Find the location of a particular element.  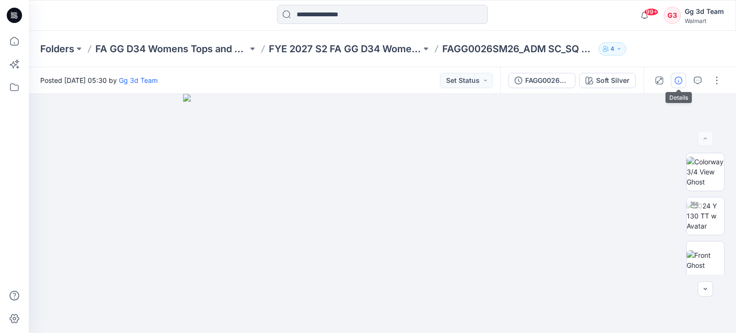

div: FAGG0026SM26_ADM SC_SQ FLTR SLEEVE TOP is located at coordinates (547, 80).